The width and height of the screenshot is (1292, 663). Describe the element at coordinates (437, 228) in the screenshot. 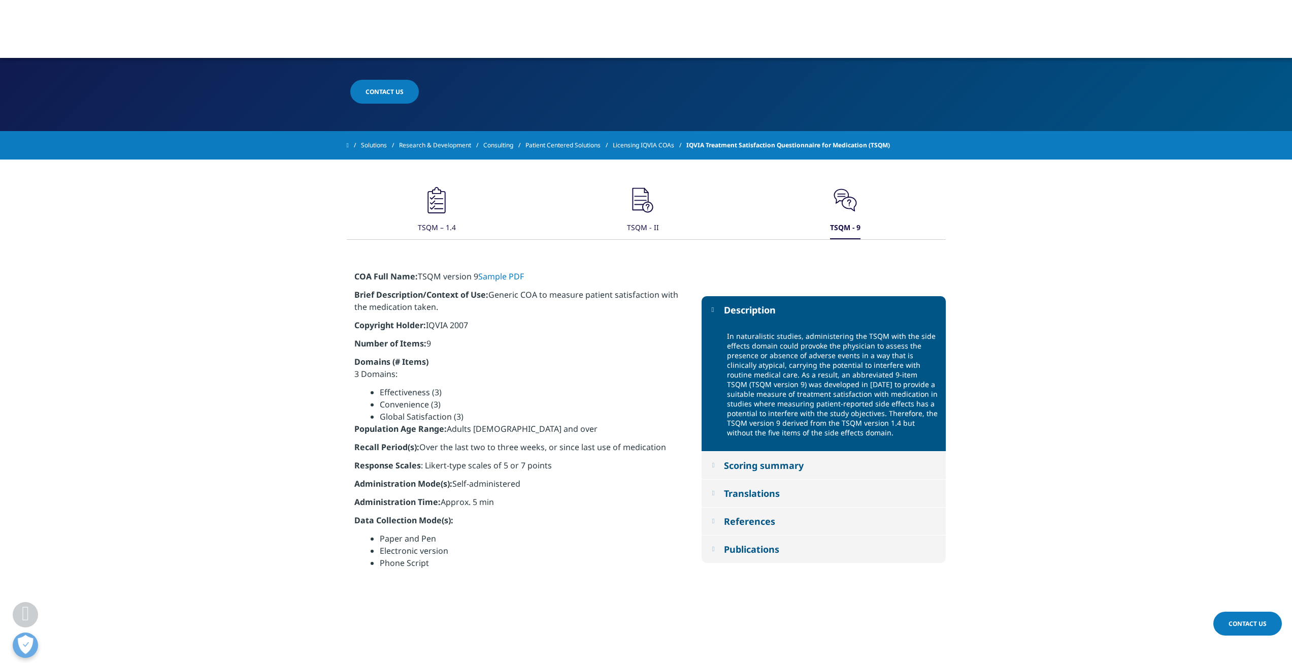

I see `div: TSQM – 1.4` at that location.